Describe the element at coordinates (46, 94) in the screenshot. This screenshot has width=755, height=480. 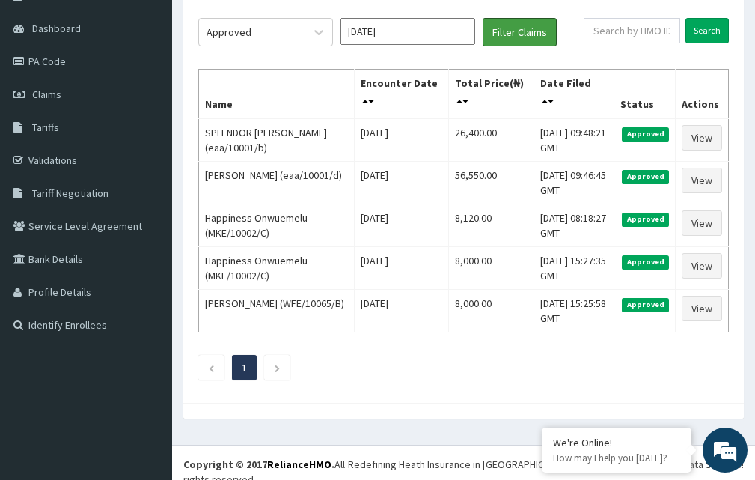
I see `span: Claims` at that location.